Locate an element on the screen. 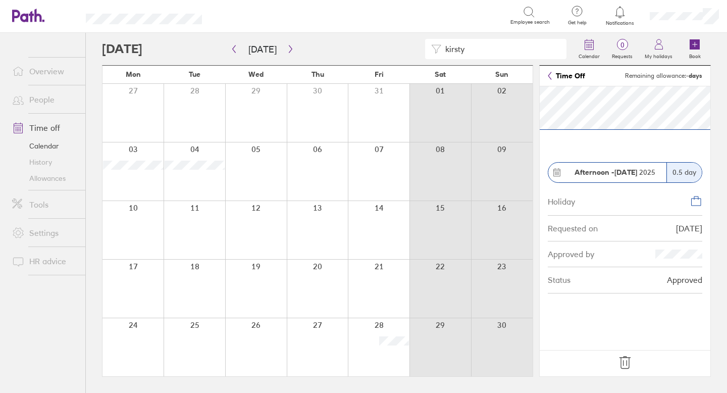 The image size is (727, 393). div: Holiday is located at coordinates (561, 200).